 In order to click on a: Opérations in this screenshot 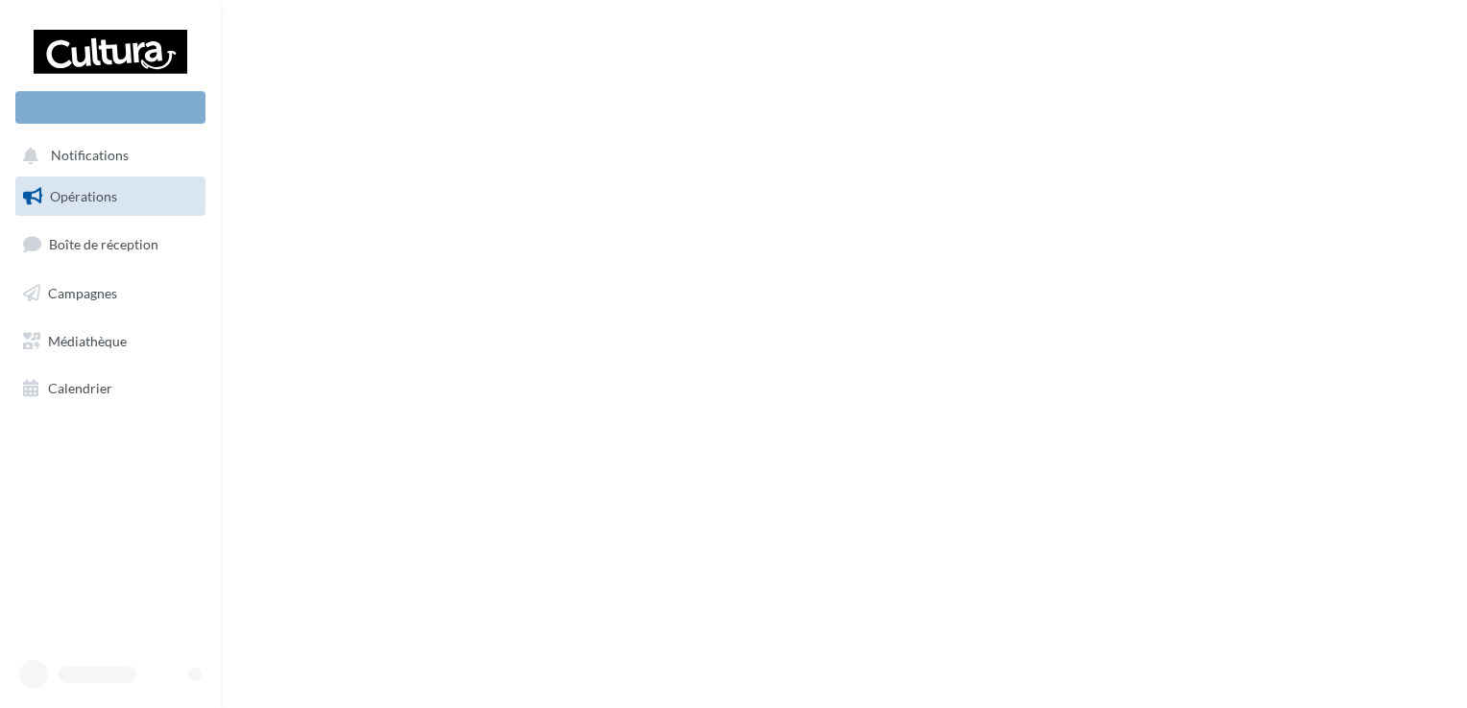, I will do `click(110, 197)`.